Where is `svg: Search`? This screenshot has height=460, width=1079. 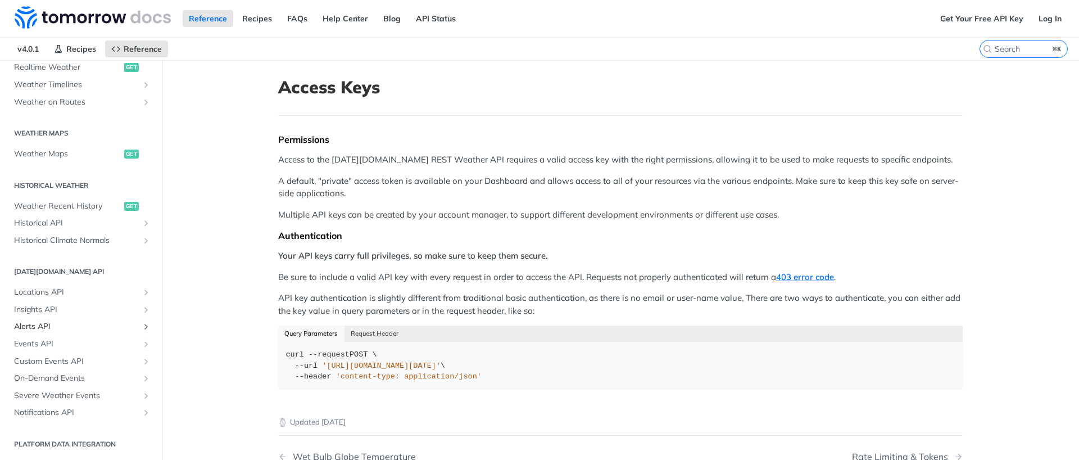 svg: Search is located at coordinates (987, 49).